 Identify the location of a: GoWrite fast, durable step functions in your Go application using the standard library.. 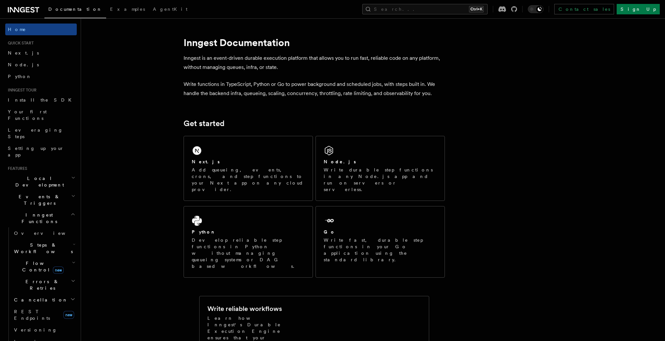
(380, 242).